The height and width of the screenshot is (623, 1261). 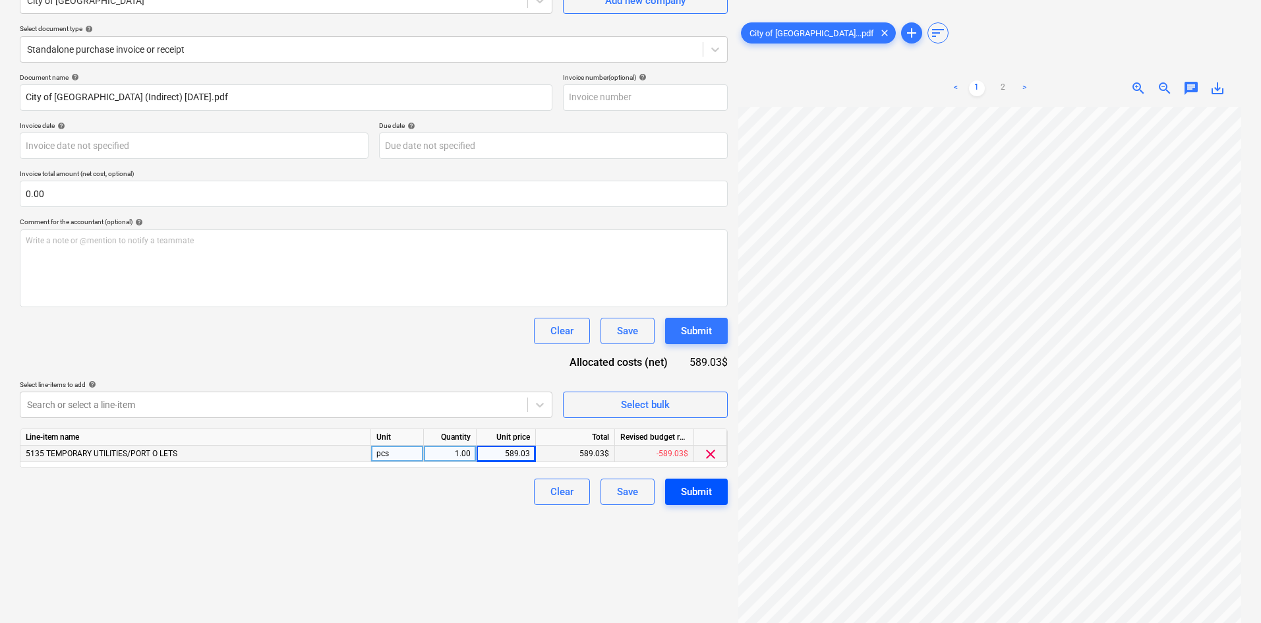 I want to click on div: 1.00, so click(x=449, y=453).